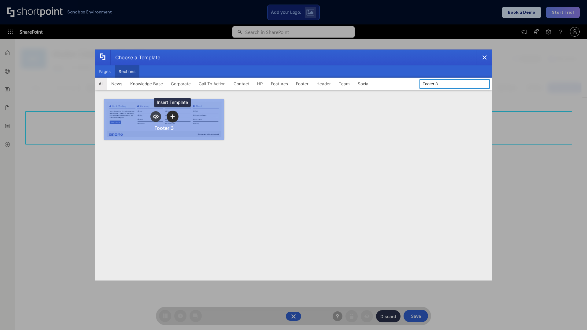  What do you see at coordinates (105, 72) in the screenshot?
I see `button: Pages` at bounding box center [105, 72].